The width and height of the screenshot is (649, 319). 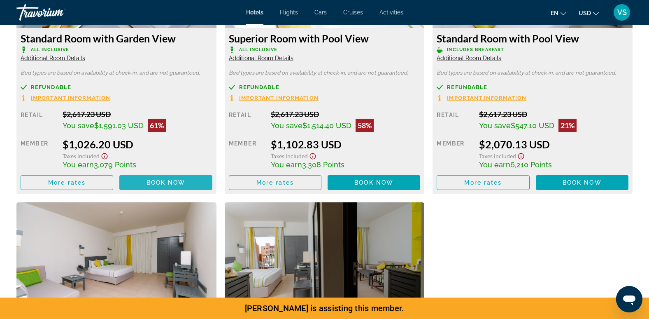 What do you see at coordinates (321, 12) in the screenshot?
I see `a: Cars` at bounding box center [321, 12].